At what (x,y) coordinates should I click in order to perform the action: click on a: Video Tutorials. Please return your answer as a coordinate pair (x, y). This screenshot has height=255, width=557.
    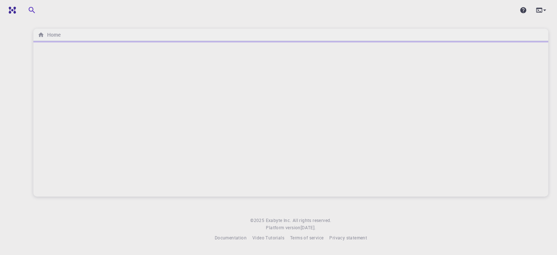
    Looking at the image, I should click on (268, 238).